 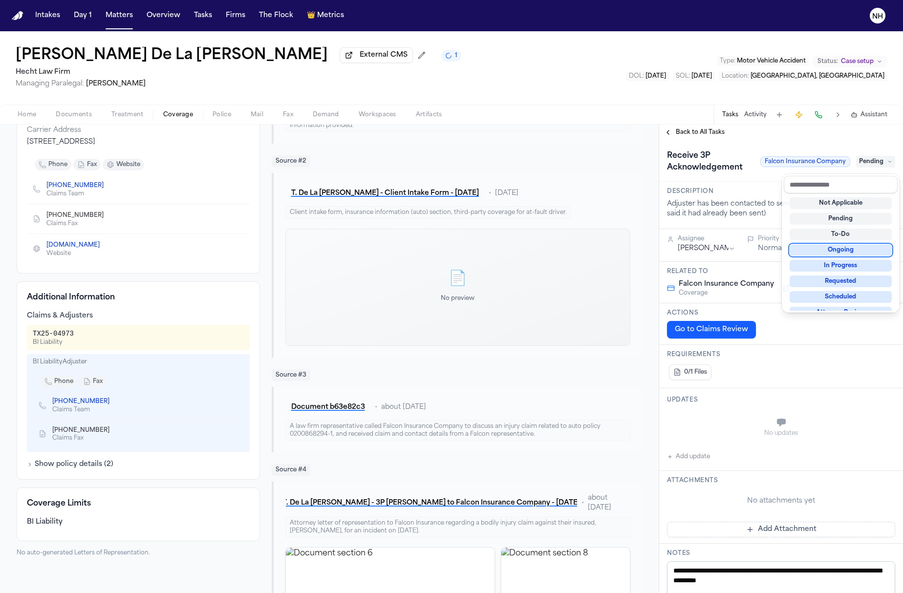 What do you see at coordinates (841, 266) in the screenshot?
I see `div: In Progress` at bounding box center [841, 266].